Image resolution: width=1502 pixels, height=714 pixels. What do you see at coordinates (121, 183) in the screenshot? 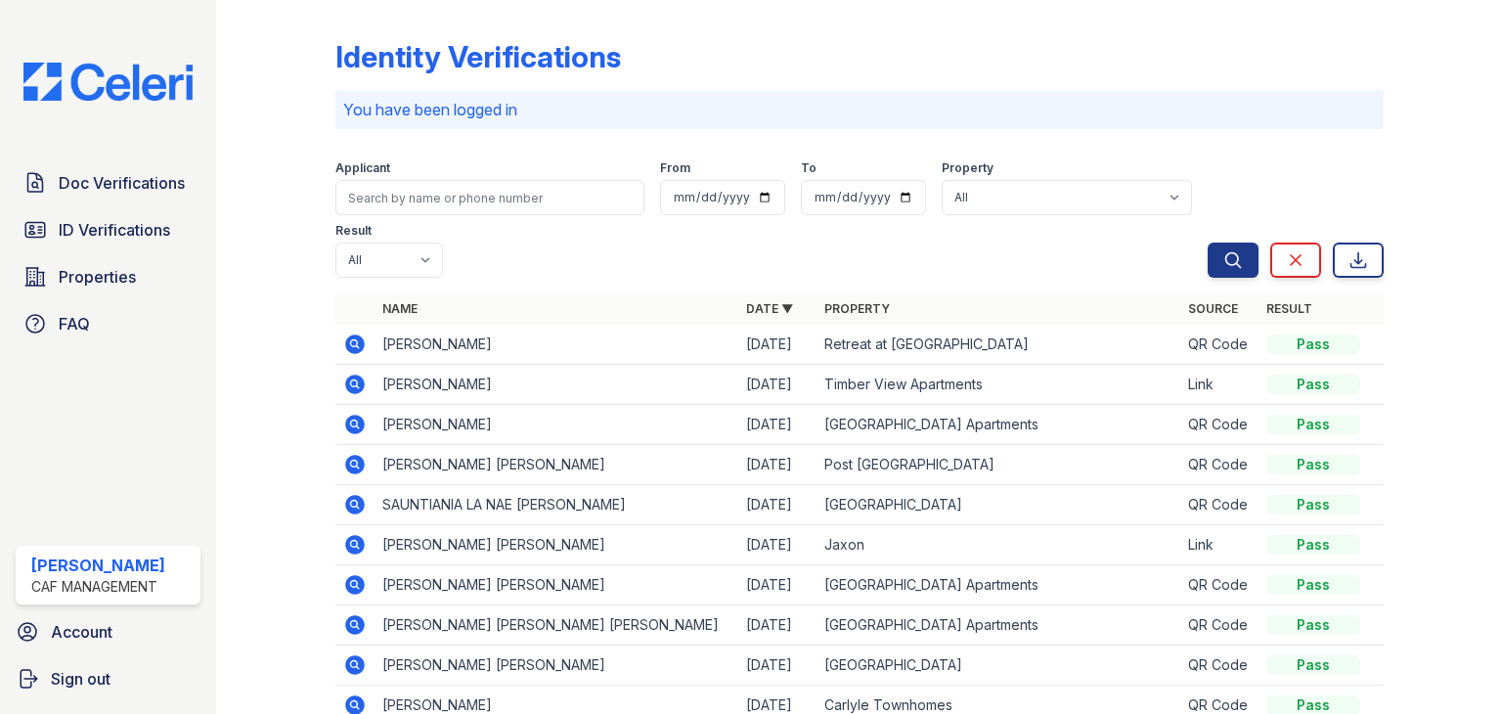
I see `span: Doc Verifications` at bounding box center [121, 183].